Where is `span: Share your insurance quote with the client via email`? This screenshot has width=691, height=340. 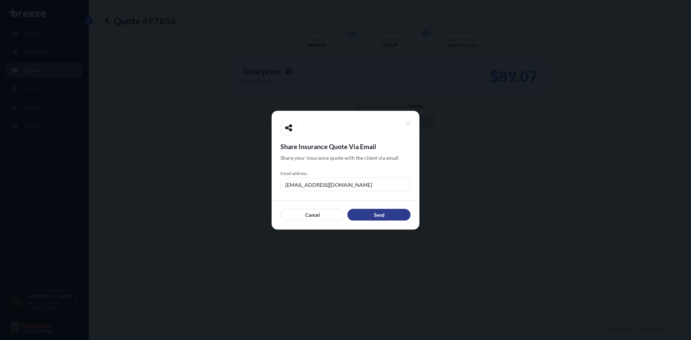
span: Share your insurance quote with the client via email is located at coordinates (340, 158).